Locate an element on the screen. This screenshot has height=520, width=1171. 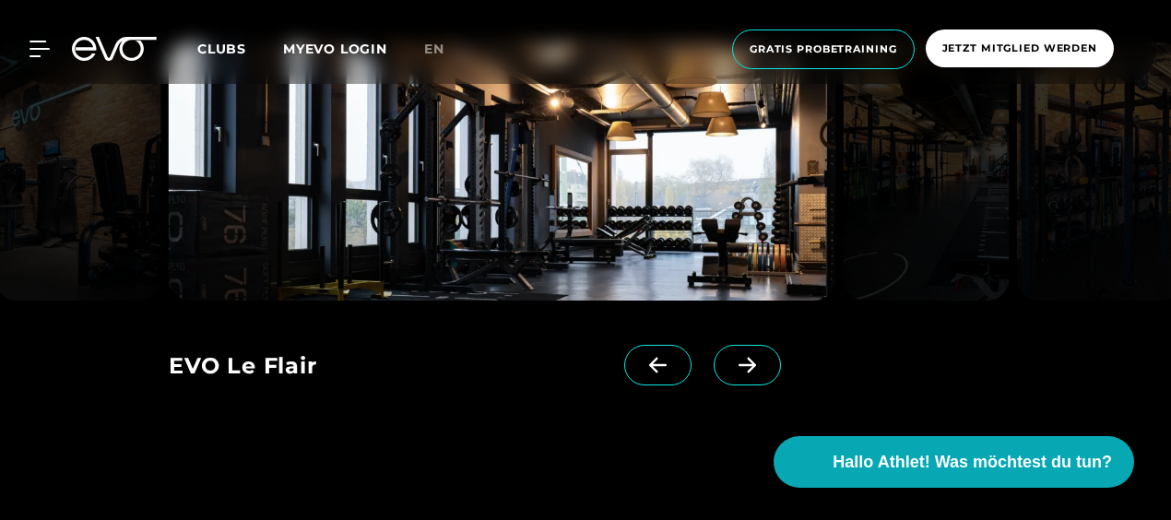
span: Clubs is located at coordinates (221, 49).